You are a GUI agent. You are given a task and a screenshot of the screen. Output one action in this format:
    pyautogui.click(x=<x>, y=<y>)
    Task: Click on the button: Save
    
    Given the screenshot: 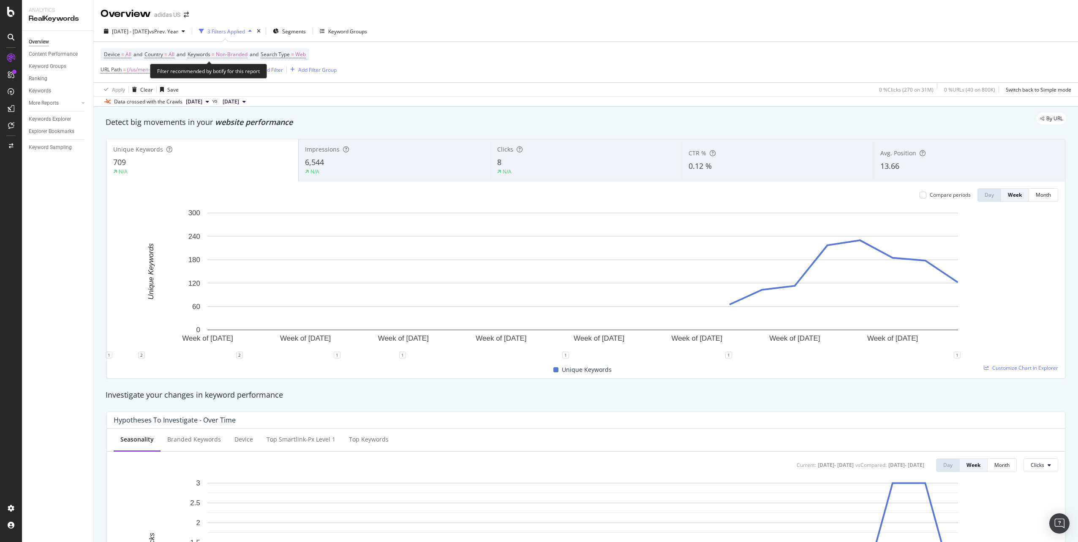 What is the action you would take?
    pyautogui.click(x=168, y=90)
    